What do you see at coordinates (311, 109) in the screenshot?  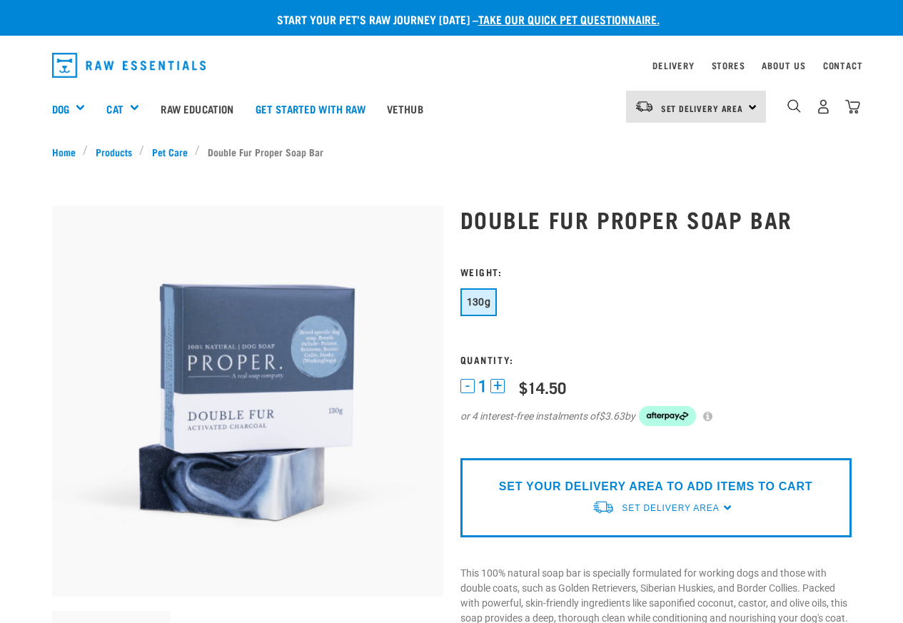 I see `a: Get started with Raw` at bounding box center [311, 109].